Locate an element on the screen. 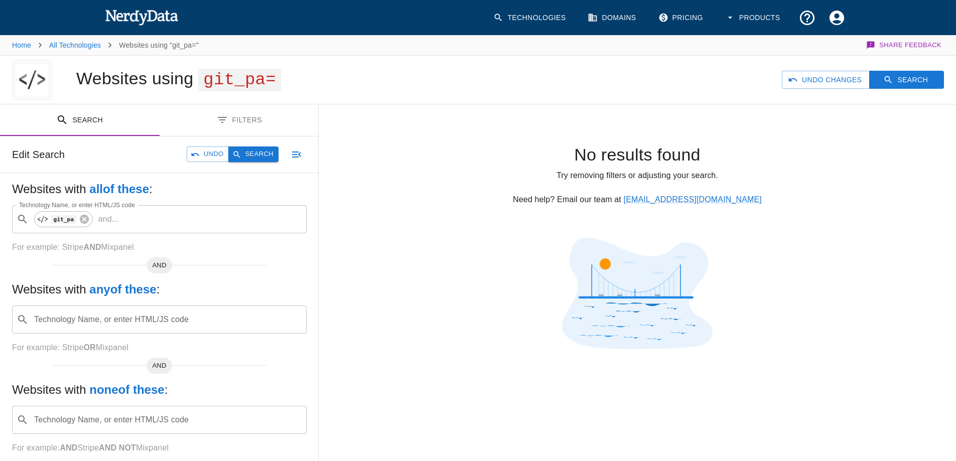 The width and height of the screenshot is (956, 461). button: Support and Documentation is located at coordinates (807, 18).